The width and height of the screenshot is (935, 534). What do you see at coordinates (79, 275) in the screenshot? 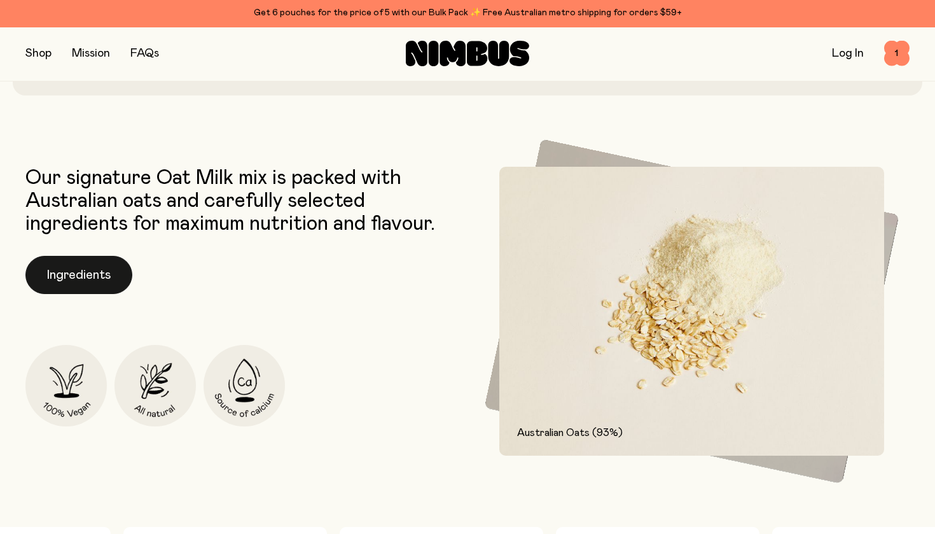
I see `button: Ingredients` at bounding box center [79, 275].